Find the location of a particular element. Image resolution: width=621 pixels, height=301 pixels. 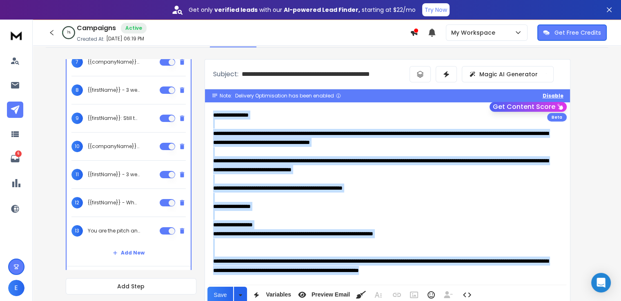

a: 6 is located at coordinates (15, 159).